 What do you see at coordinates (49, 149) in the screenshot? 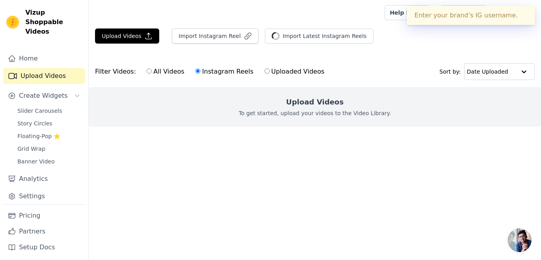
I see `a: Grid Wrap` at bounding box center [49, 149].